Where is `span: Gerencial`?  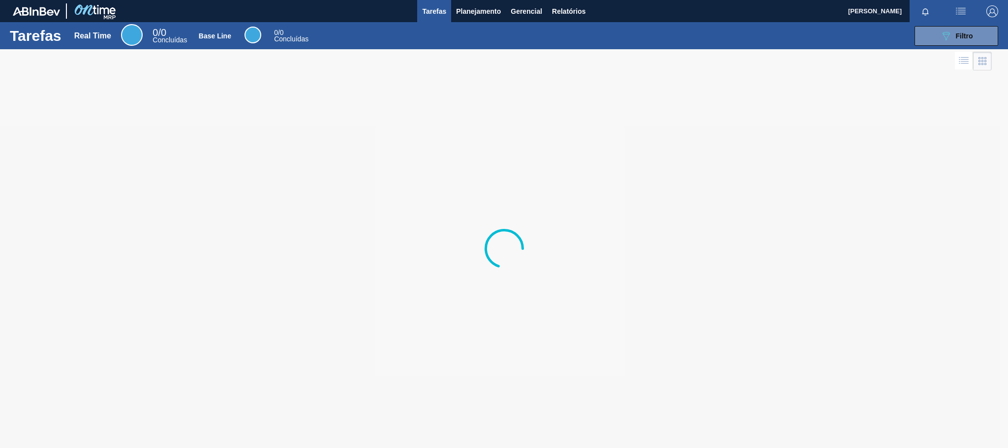 span: Gerencial is located at coordinates (526, 11).